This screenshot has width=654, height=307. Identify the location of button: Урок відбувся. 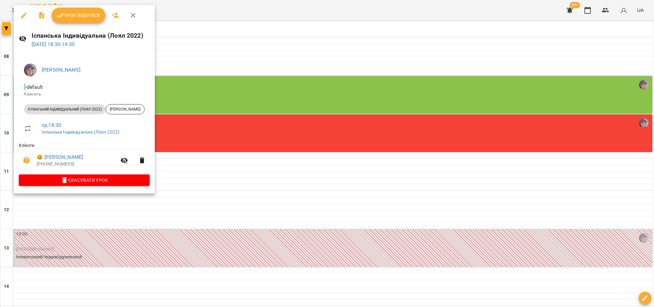
(78, 15).